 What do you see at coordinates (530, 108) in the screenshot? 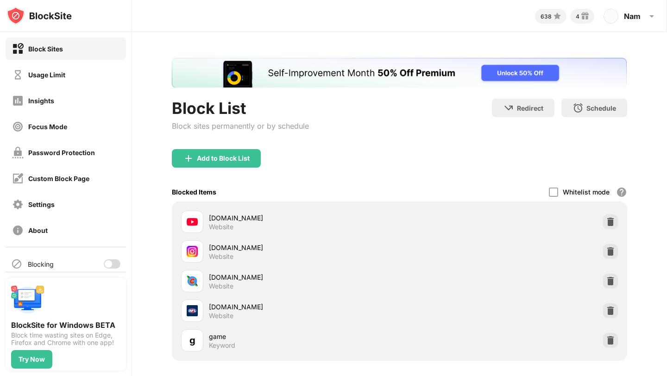
I see `div: Redirect` at bounding box center [530, 108].